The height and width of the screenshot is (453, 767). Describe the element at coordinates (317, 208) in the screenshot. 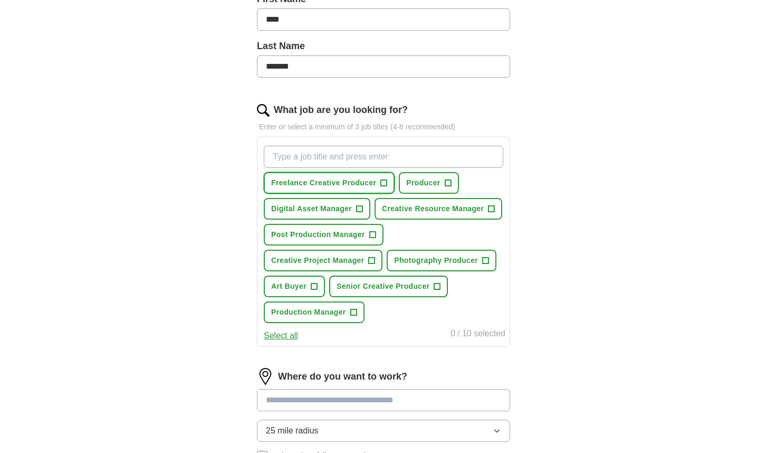

I see `button: Digital Asset Manager` at that location.